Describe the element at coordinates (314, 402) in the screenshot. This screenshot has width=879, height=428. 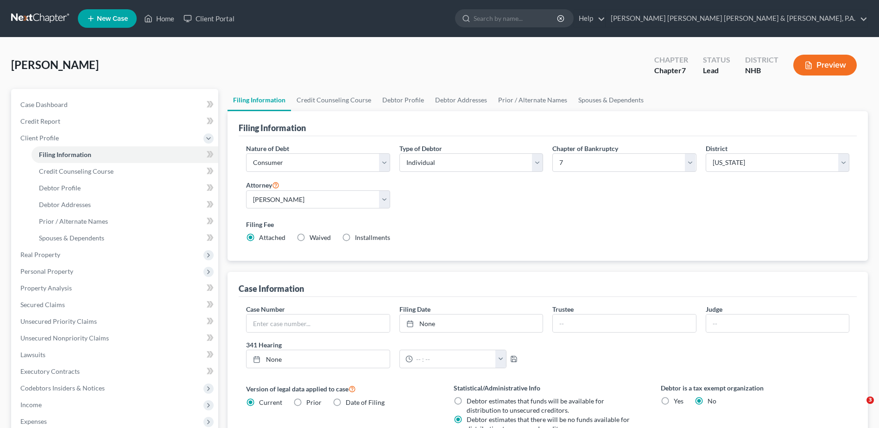
I see `span: Prior` at that location.